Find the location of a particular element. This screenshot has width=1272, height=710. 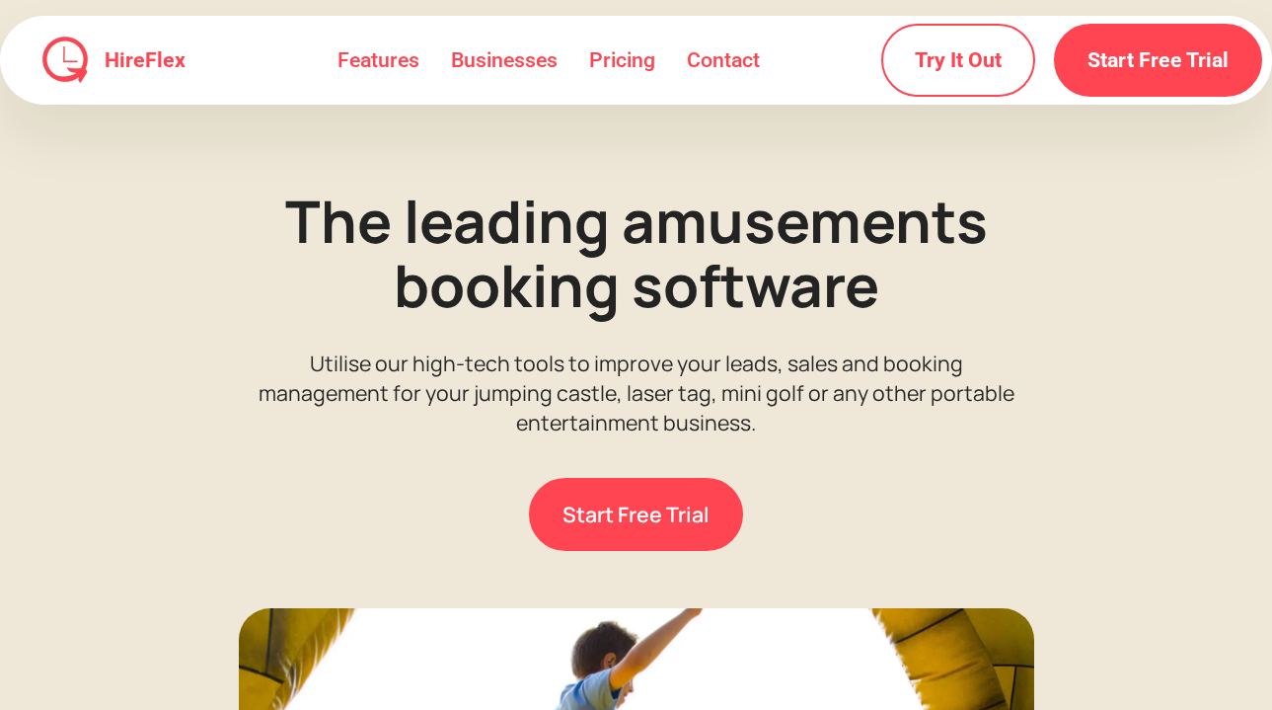

p: Utilise our high-tech tools to improve your leads, sales and booking management for your jumping ... is located at coordinates (637, 393).